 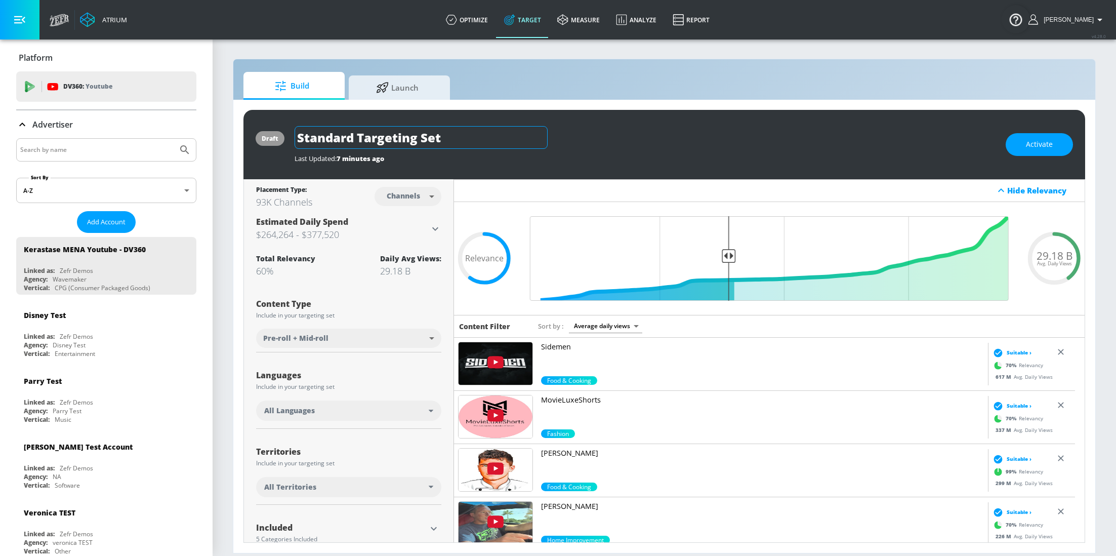 What do you see at coordinates (1039, 144) in the screenshot?
I see `span: Activate` at bounding box center [1039, 144].